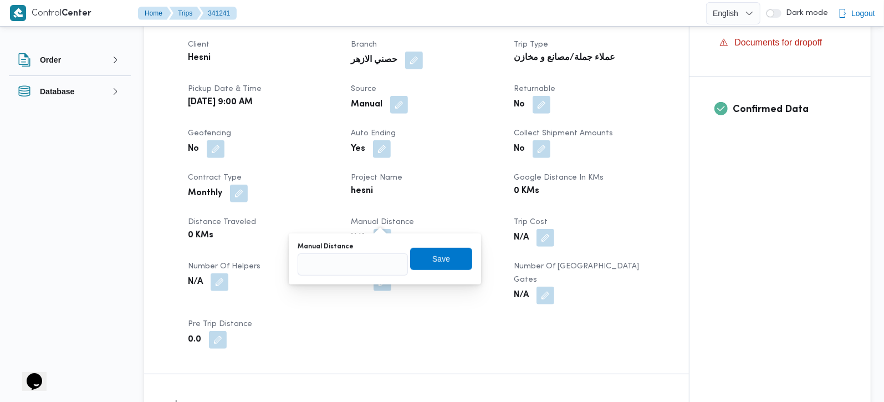  Describe the element at coordinates (789, 109) in the screenshot. I see `h3: Confirmed Data` at that location.